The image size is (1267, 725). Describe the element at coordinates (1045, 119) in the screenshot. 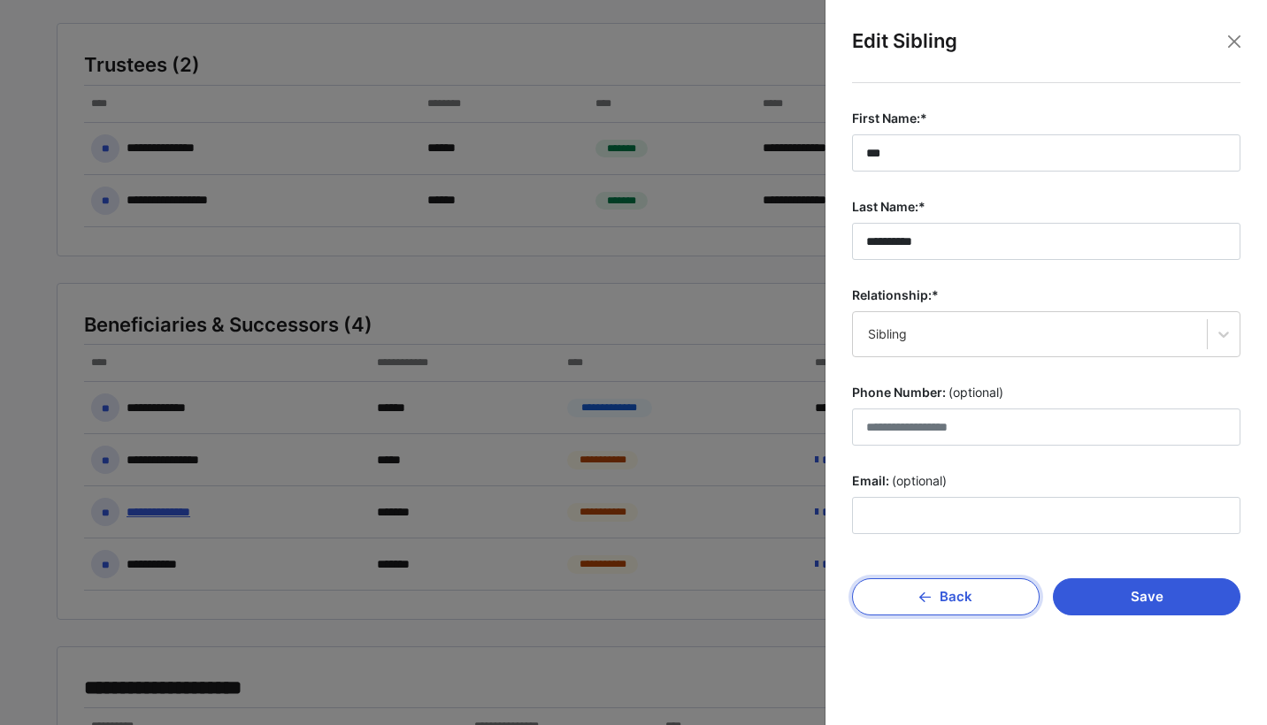

I see `label: First Name:*` at that location.